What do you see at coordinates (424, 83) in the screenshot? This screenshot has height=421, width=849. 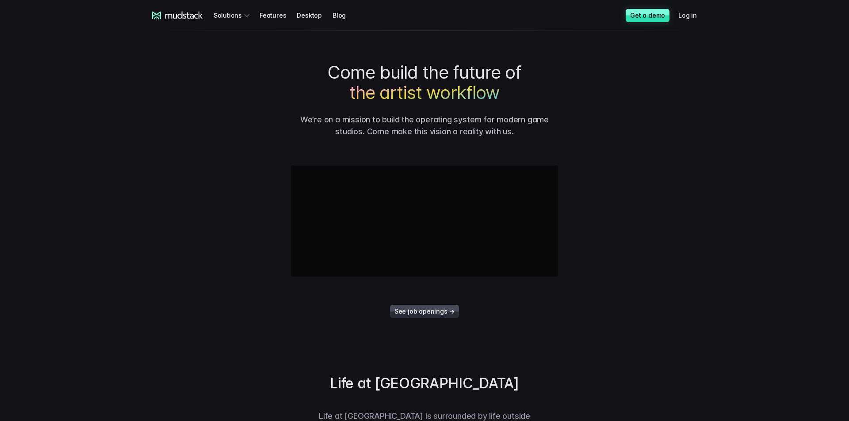 I see `h1: Come build the future of` at bounding box center [424, 83].